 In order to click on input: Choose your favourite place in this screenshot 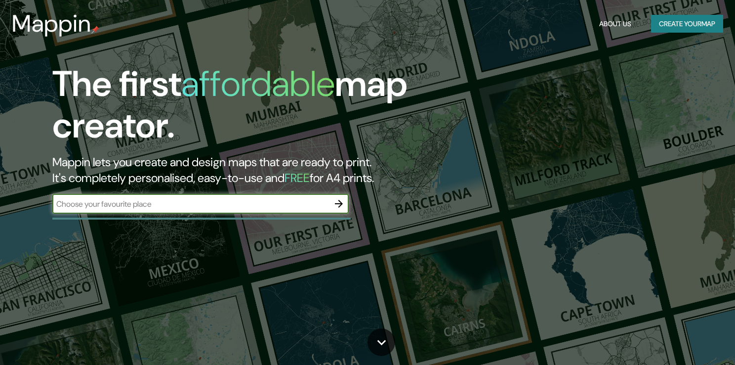, I will do `click(191, 204)`.